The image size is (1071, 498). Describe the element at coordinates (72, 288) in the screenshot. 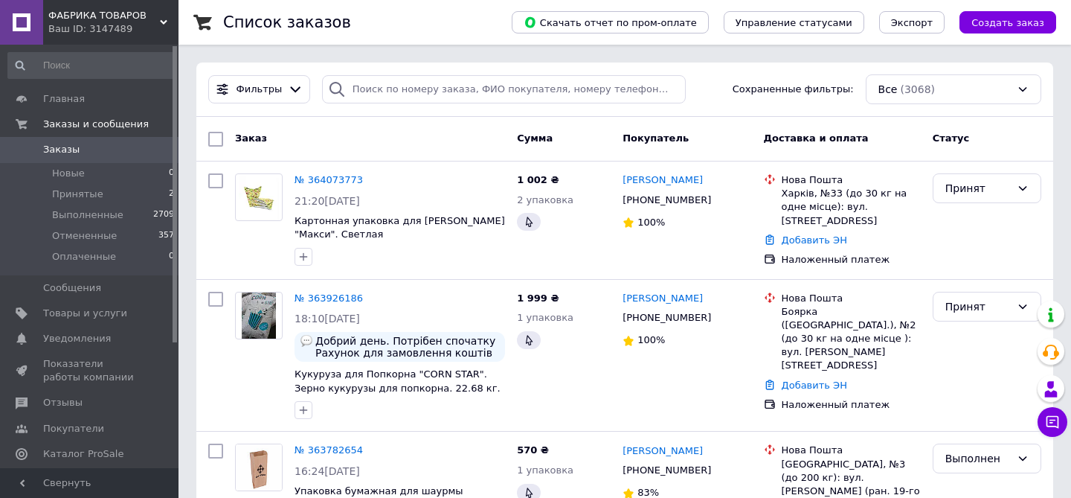

I see `span: Сообщения` at that location.